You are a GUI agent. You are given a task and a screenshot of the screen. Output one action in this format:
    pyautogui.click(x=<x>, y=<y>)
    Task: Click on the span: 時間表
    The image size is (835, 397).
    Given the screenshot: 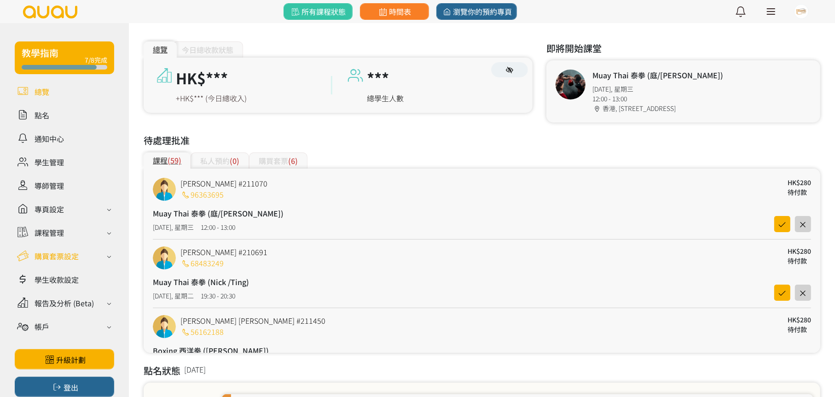 What is the action you would take?
    pyautogui.click(x=394, y=12)
    